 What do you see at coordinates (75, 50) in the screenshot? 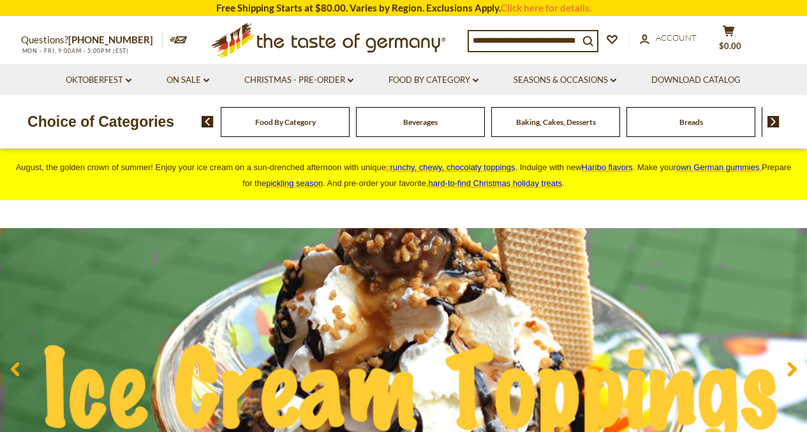
I see `span: MON - FRI, 9:00AM - 5:00PM (EST)` at bounding box center [75, 50].